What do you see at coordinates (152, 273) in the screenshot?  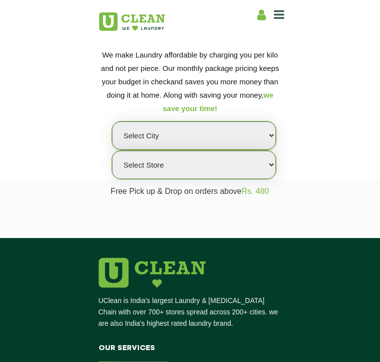 I see `img: logo.png` at bounding box center [152, 273].